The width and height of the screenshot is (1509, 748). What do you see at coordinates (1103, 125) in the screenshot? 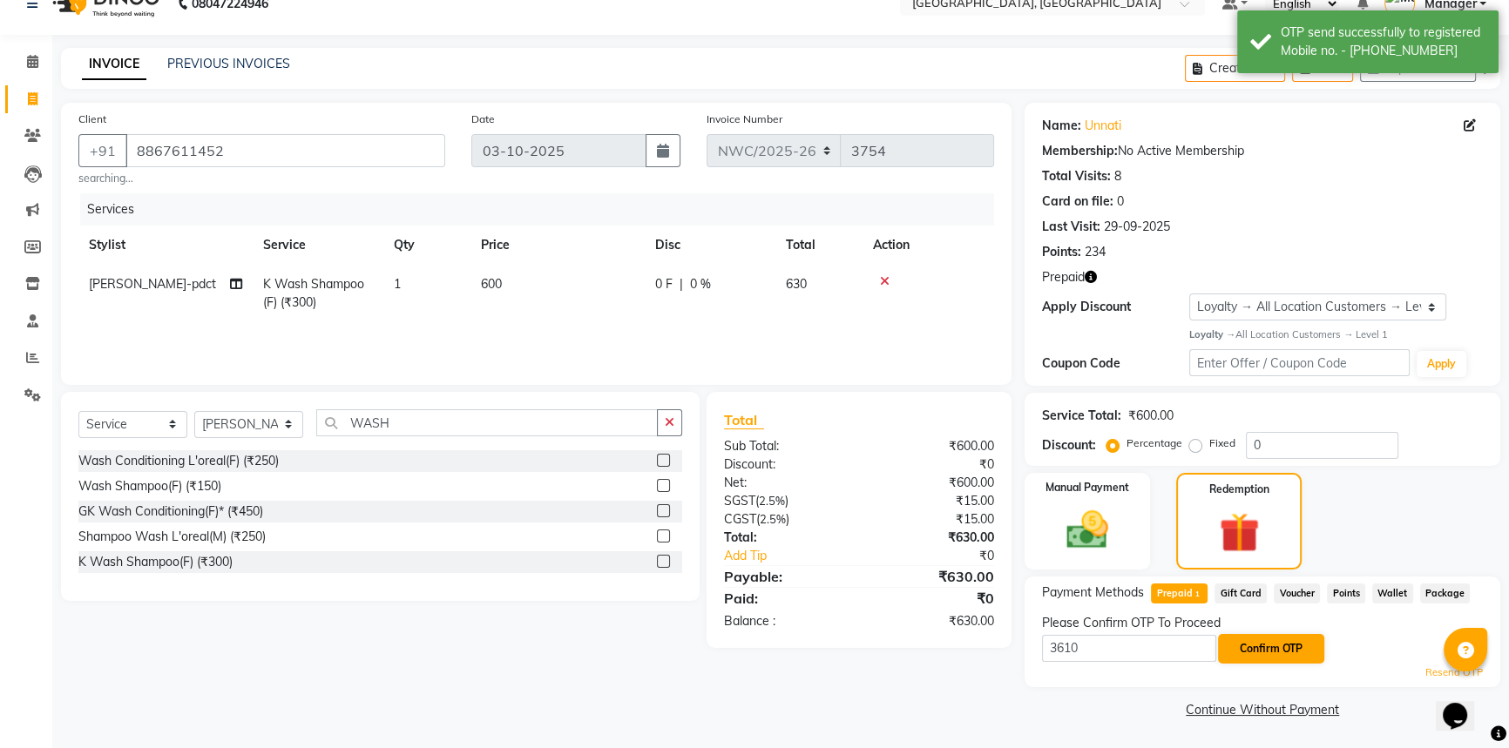
I see `a: Unnati` at bounding box center [1103, 125].